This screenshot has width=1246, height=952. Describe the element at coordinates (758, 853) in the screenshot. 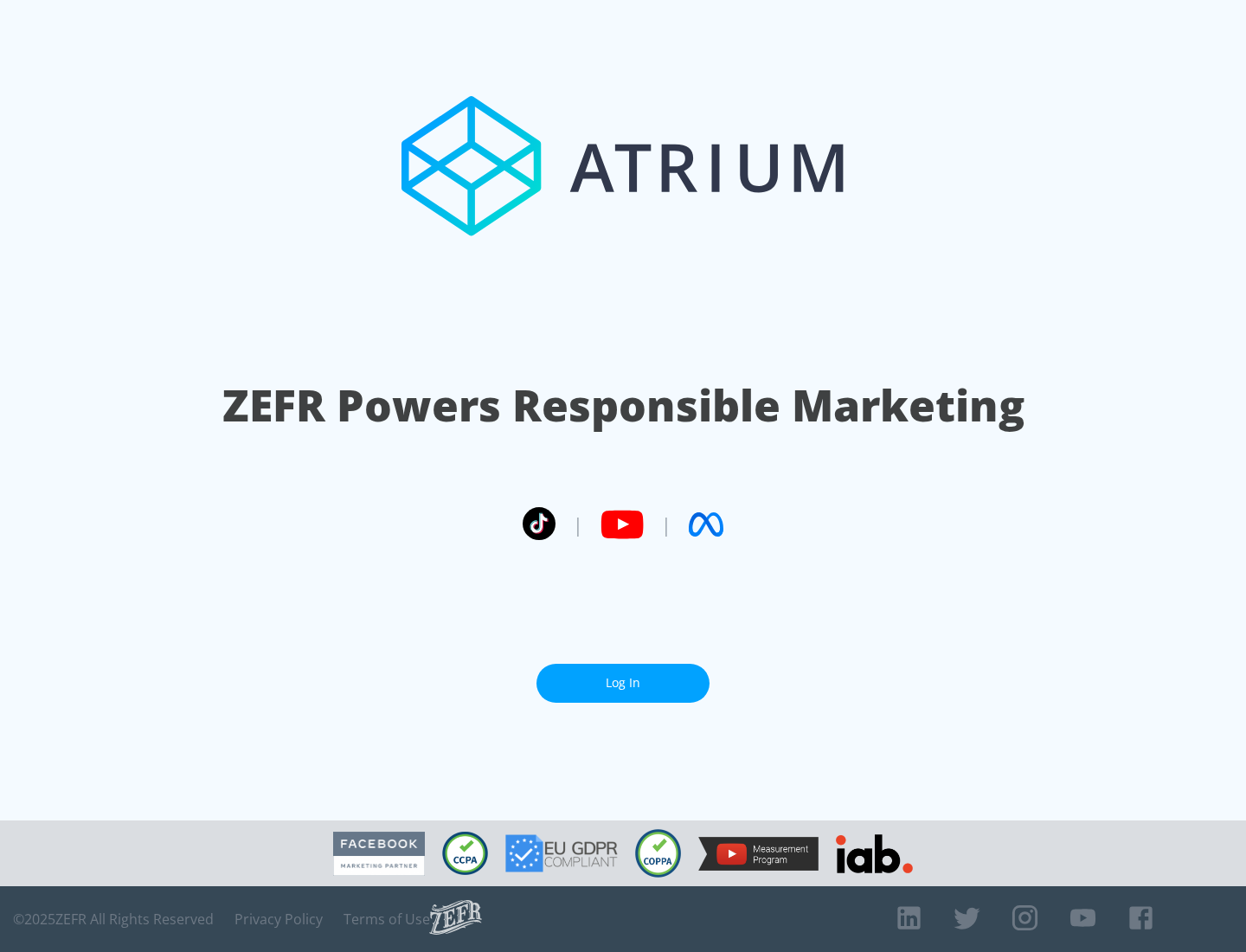

I see `img: YouTube Measurement Program` at that location.